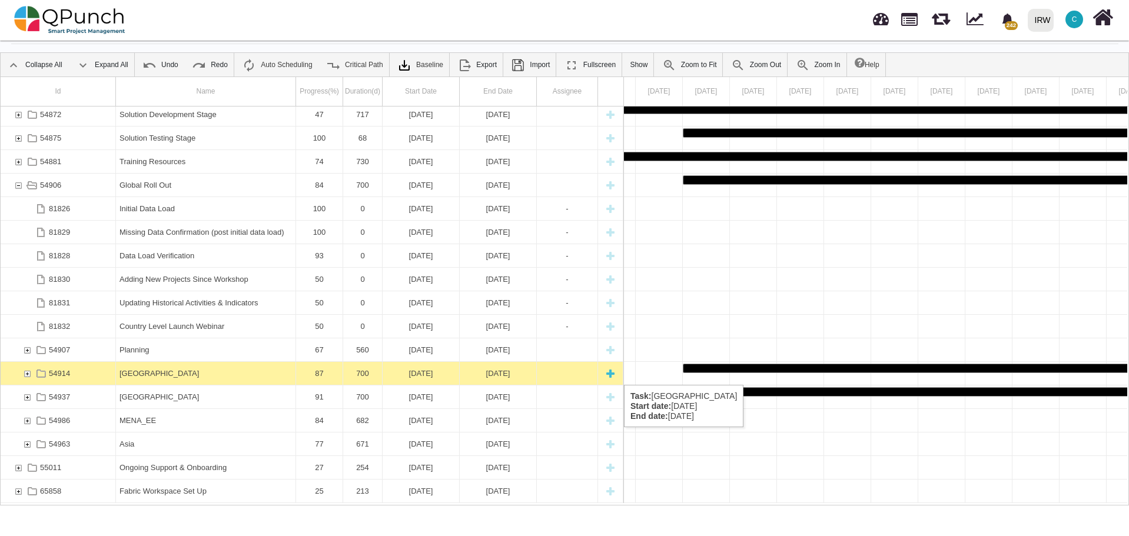  I want to click on div: 03 Feb 2024, so click(801, 91).